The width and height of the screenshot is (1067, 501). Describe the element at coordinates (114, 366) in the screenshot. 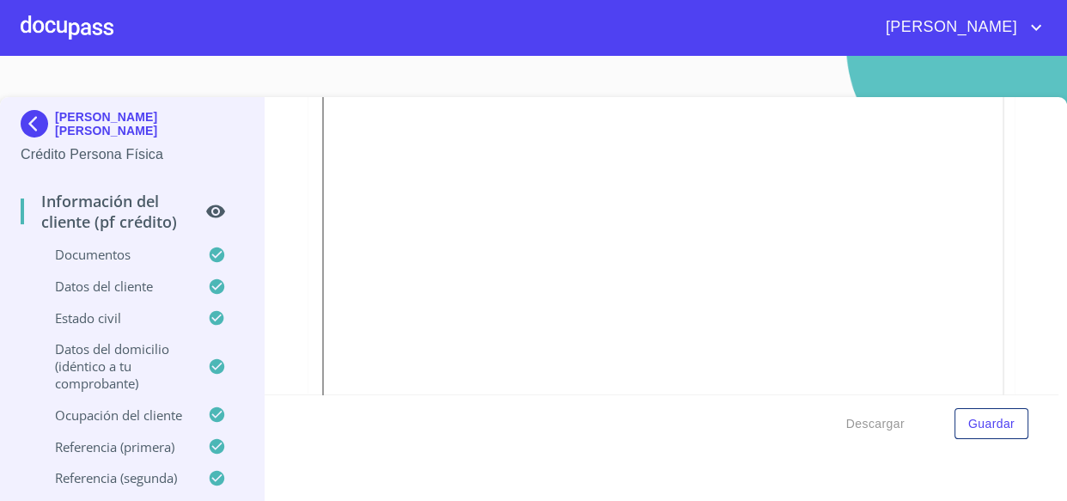

I see `p: Datos del domicilio (idéntico a tu comprobante)` at that location.